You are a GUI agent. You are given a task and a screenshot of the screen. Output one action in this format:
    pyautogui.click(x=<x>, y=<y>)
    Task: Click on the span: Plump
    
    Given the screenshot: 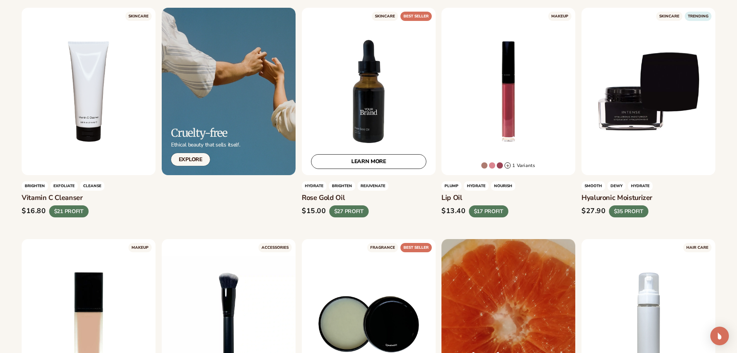 What is the action you would take?
    pyautogui.click(x=452, y=186)
    